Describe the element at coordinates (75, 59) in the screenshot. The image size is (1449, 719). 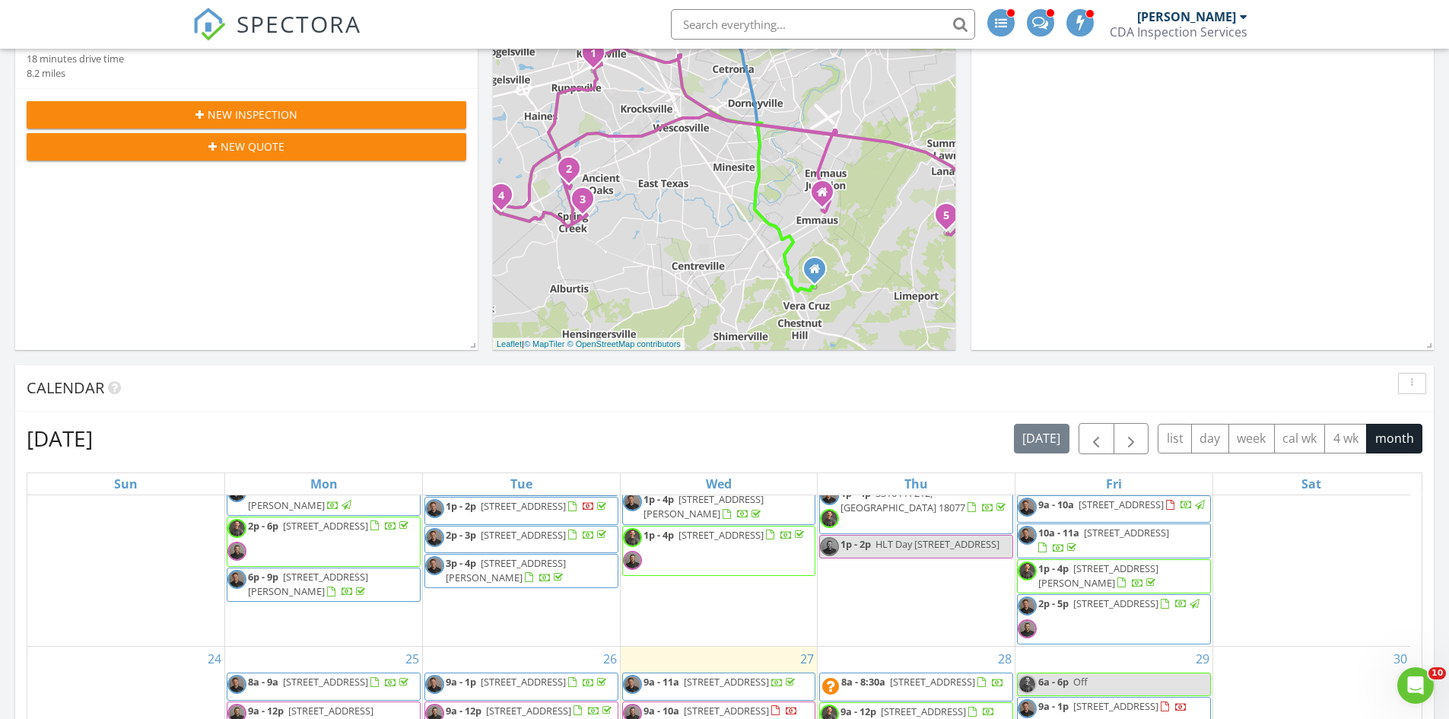
I see `div: 18 minutes drive time` at that location.